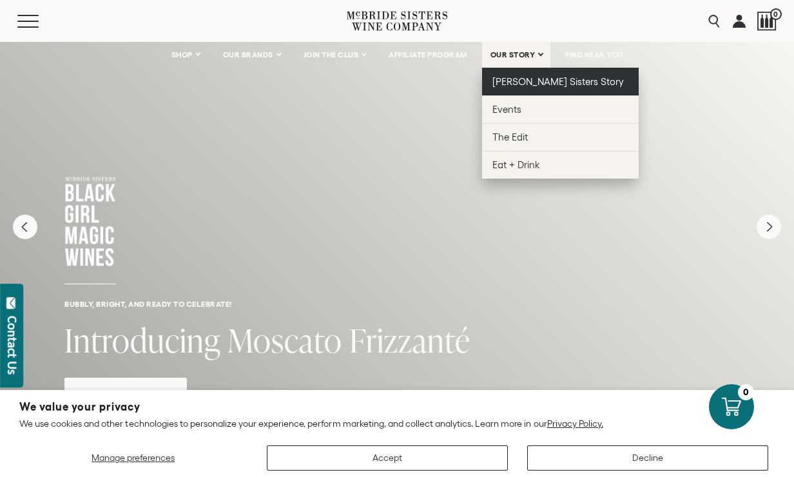  What do you see at coordinates (397, 304) in the screenshot?
I see `h6: Bubbly, bright, and ready to celebrate!` at bounding box center [397, 304].